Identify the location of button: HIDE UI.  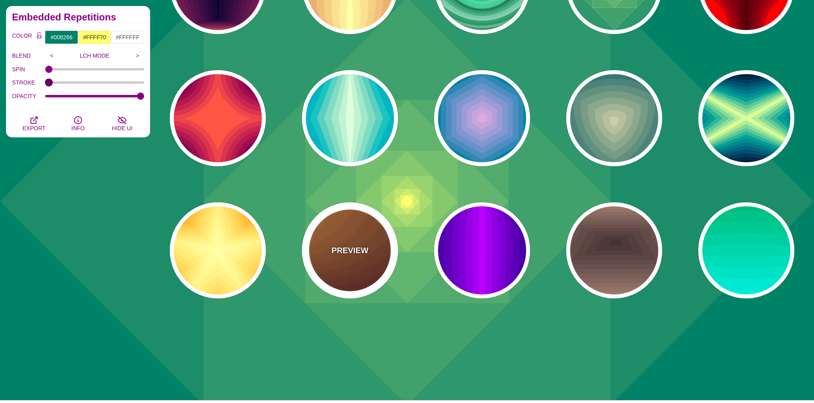
(122, 123).